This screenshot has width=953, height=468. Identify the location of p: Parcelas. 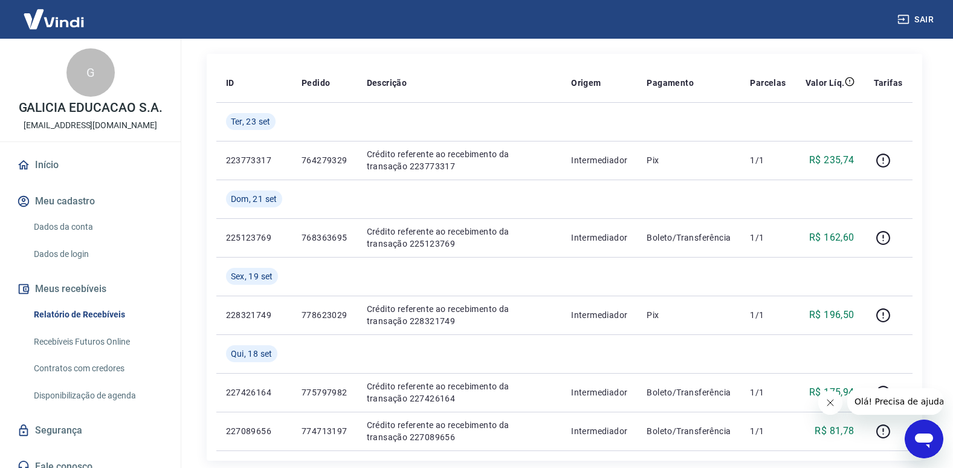
(767, 83).